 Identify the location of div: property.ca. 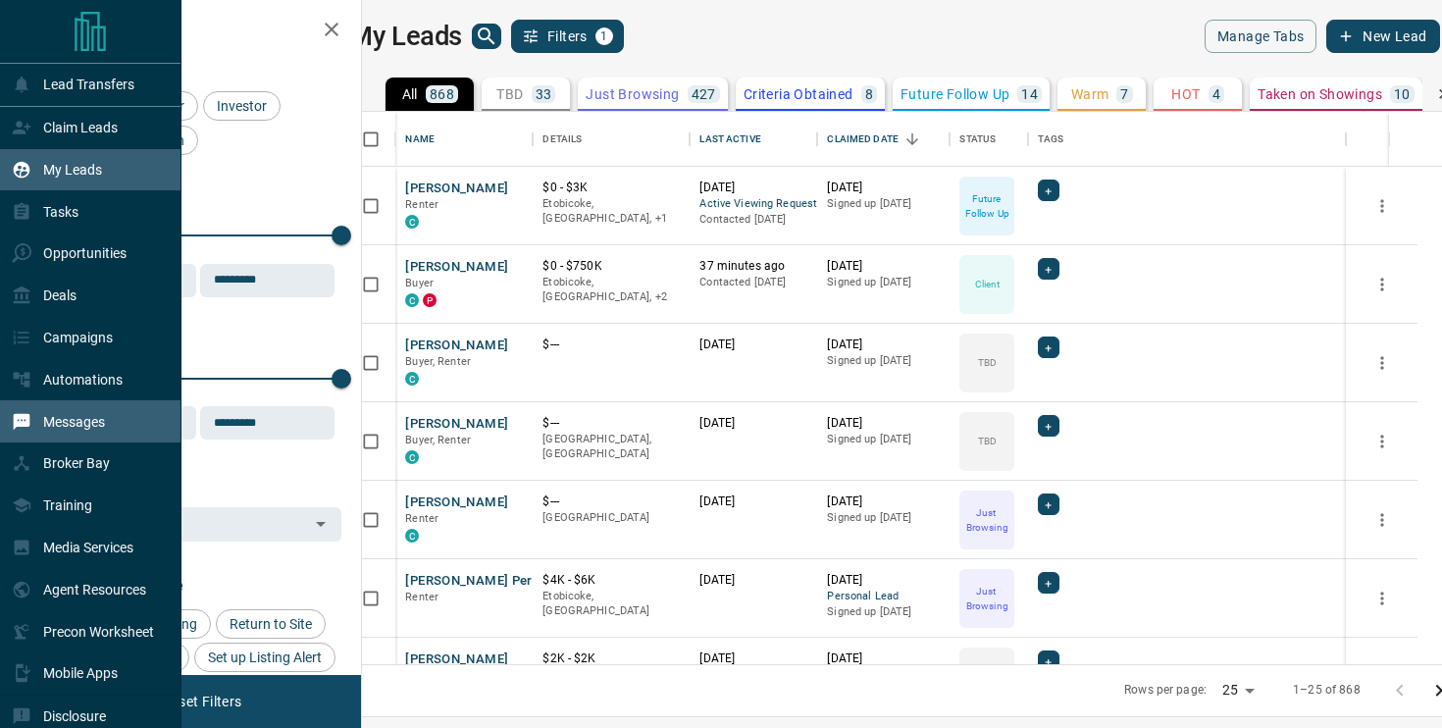
(430, 300).